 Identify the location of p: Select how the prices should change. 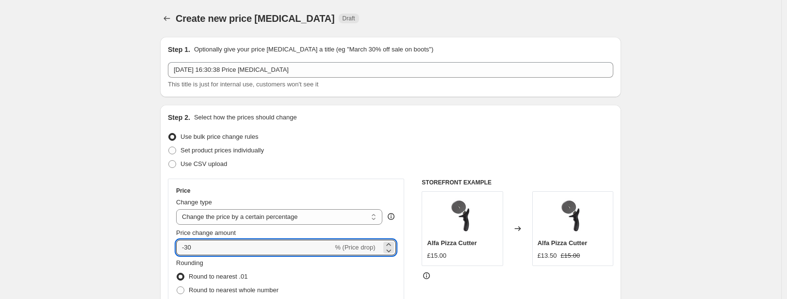
(246, 117).